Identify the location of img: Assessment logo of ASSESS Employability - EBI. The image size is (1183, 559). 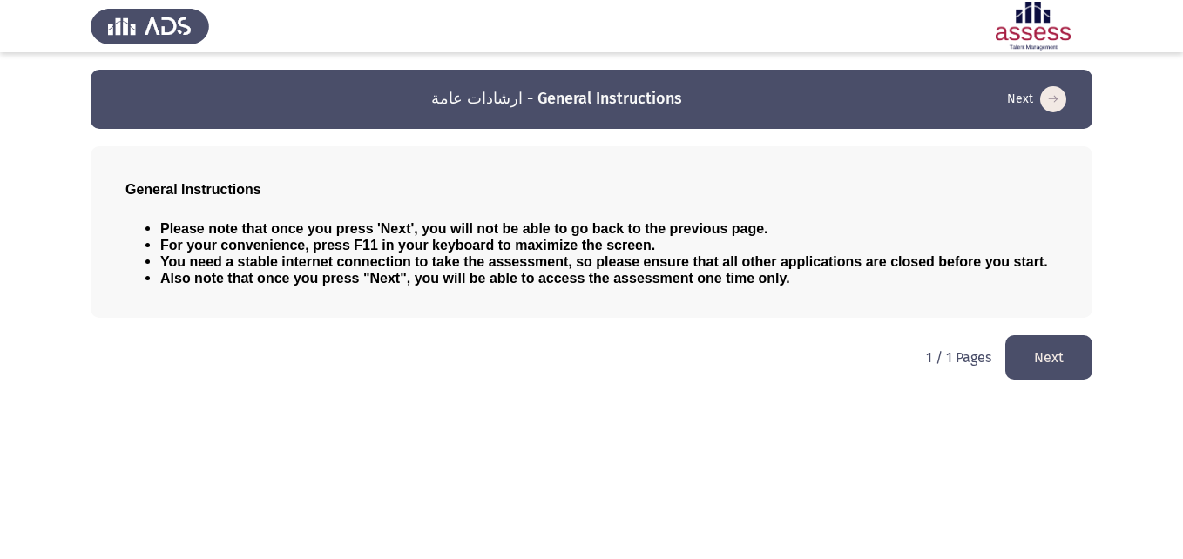
(1033, 26).